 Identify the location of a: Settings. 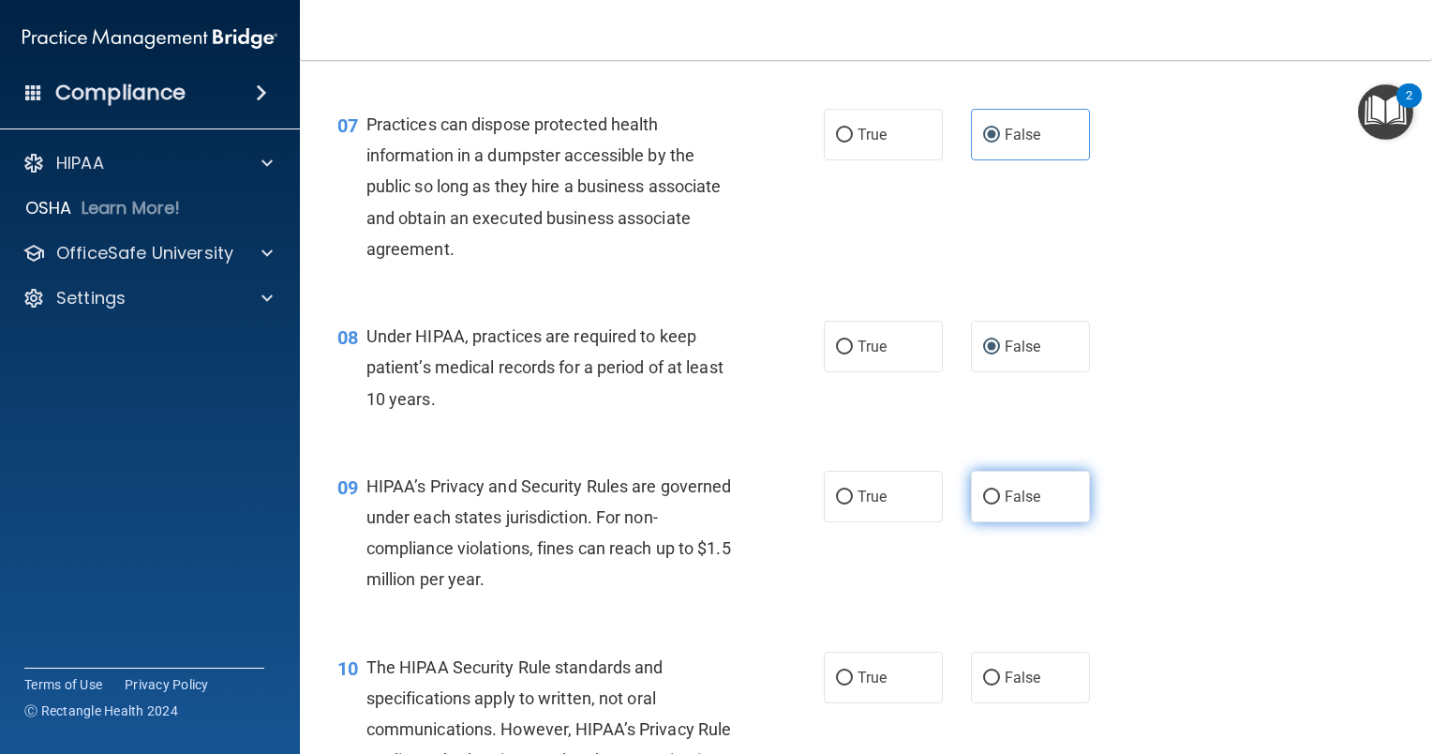
(147, 298).